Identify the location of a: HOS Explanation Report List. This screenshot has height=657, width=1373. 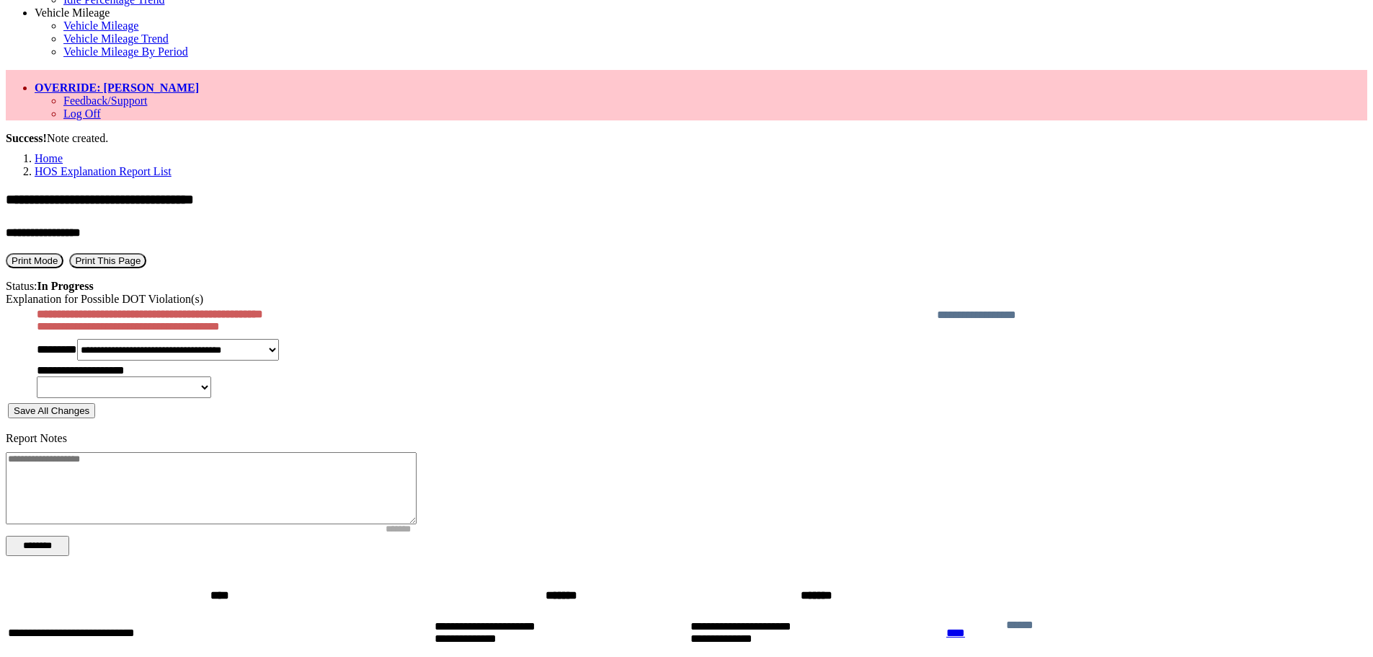
(103, 171).